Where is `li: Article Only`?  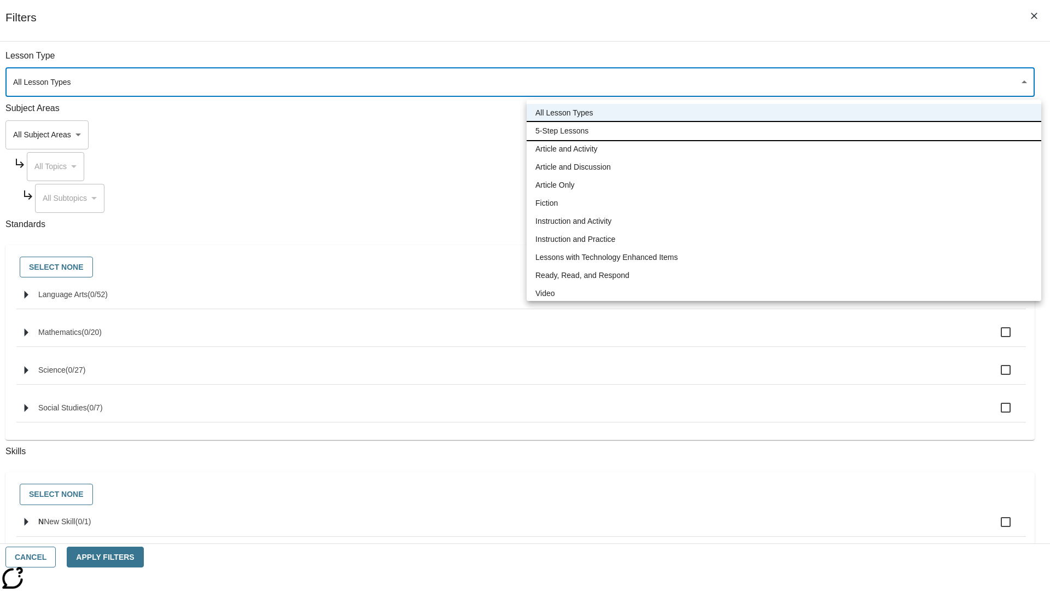
li: Article Only is located at coordinates (784, 185).